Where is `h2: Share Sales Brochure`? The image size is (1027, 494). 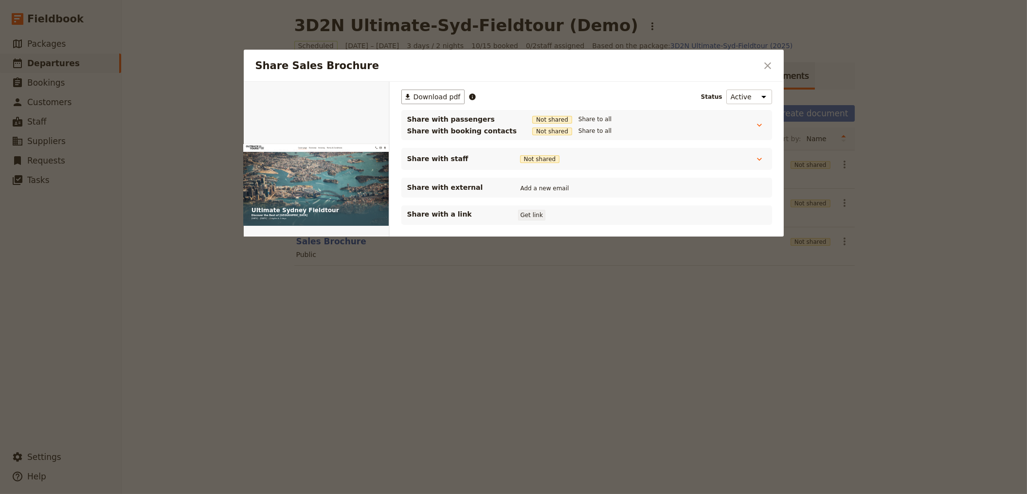
h2: Share Sales Brochure is located at coordinates (506, 66).